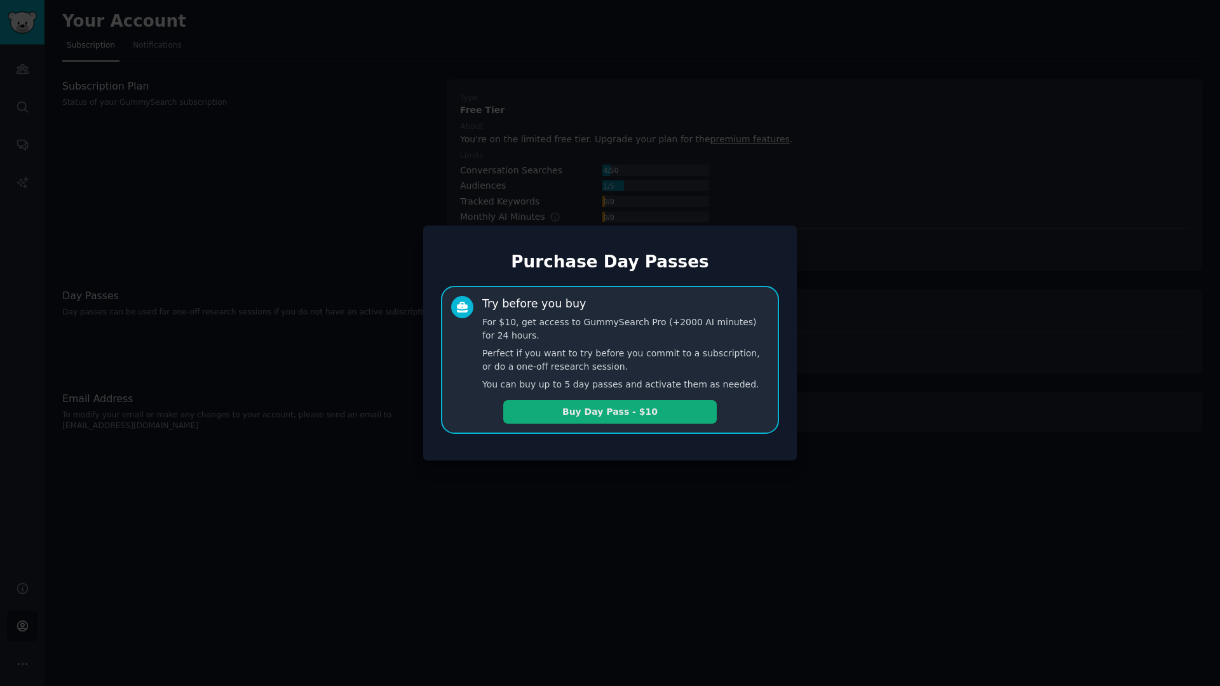 The width and height of the screenshot is (1220, 686). I want to click on h1: Purchase Day Passes, so click(610, 262).